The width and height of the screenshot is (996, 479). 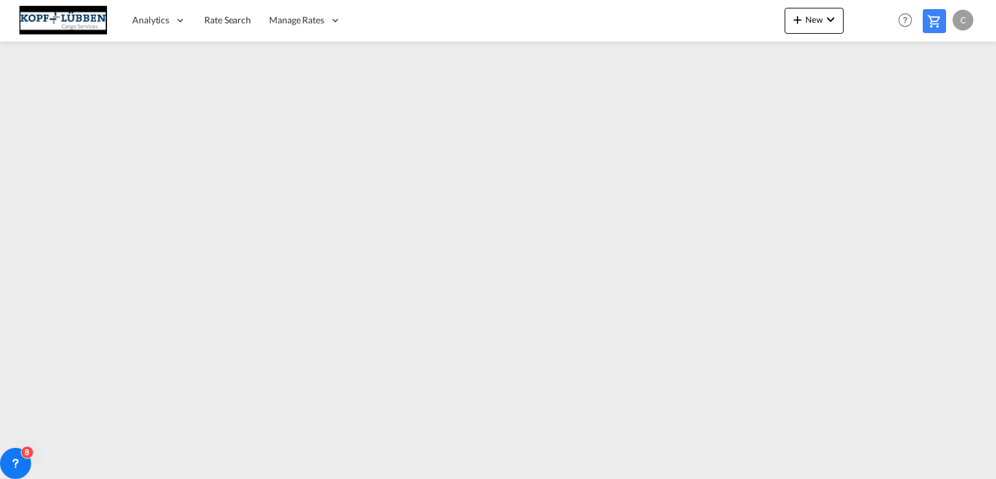 What do you see at coordinates (798, 19) in the screenshot?
I see `md-icon: icon-plus 400-fg` at bounding box center [798, 19].